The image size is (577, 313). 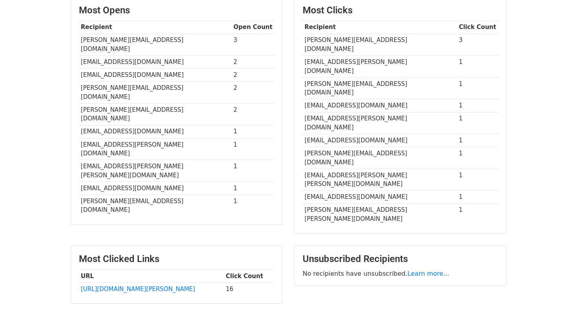 I want to click on h3: Most Clicks, so click(x=401, y=10).